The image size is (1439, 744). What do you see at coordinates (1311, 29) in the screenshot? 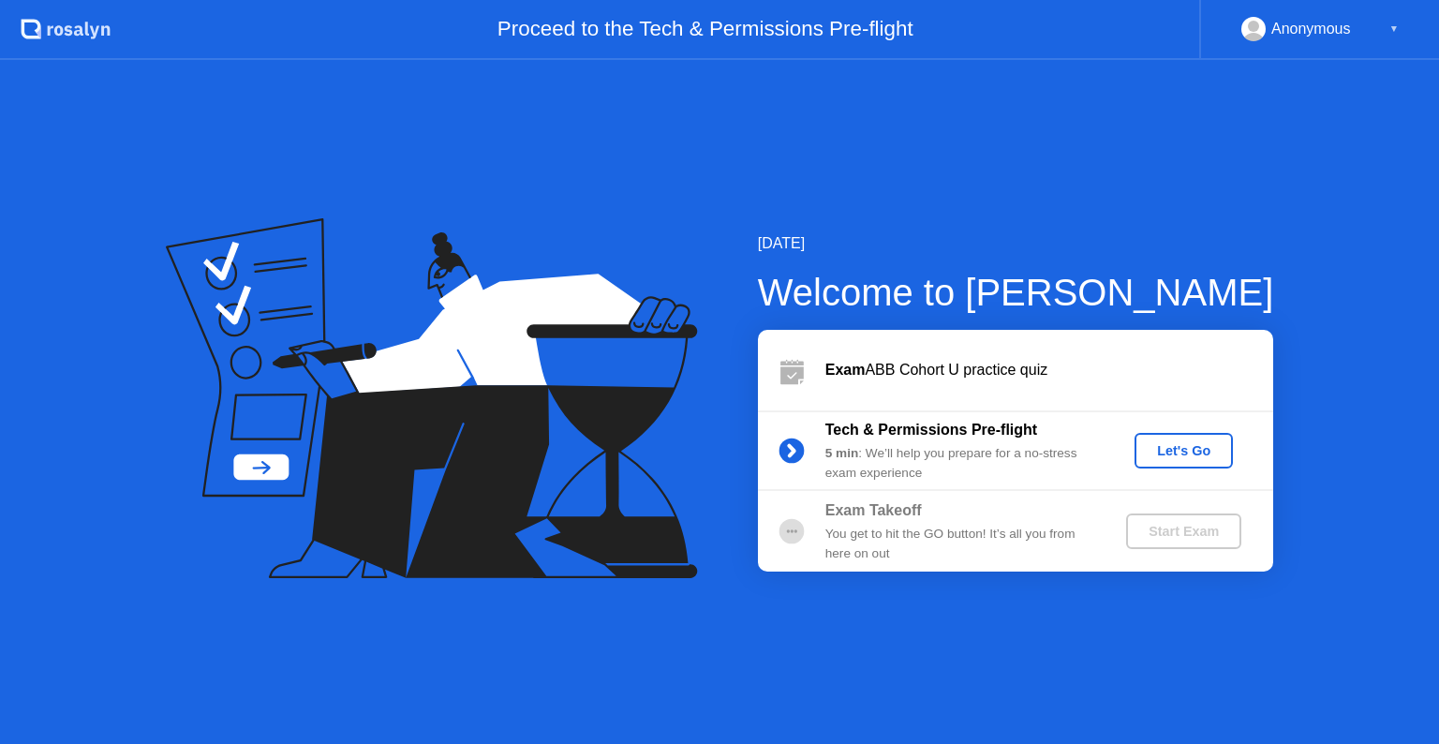
I see `div: Anonymous` at bounding box center [1311, 29].